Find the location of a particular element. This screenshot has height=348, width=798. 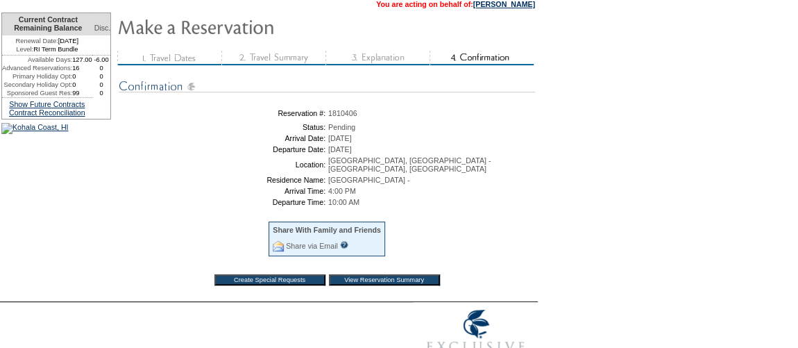

input: View Reservation Summary is located at coordinates (385, 280).